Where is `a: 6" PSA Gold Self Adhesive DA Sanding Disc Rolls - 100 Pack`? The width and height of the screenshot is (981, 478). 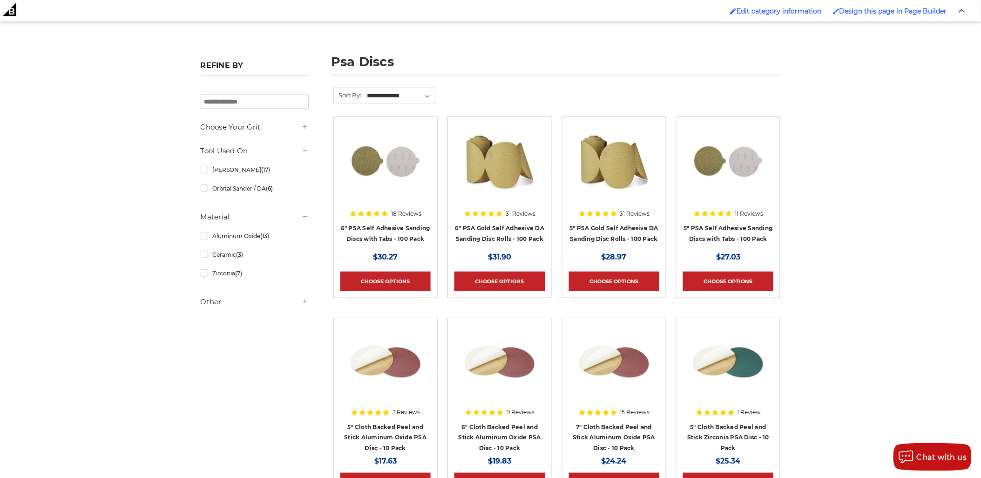 a: 6" PSA Gold Self Adhesive DA Sanding Disc Rolls - 100 Pack is located at coordinates (500, 233).